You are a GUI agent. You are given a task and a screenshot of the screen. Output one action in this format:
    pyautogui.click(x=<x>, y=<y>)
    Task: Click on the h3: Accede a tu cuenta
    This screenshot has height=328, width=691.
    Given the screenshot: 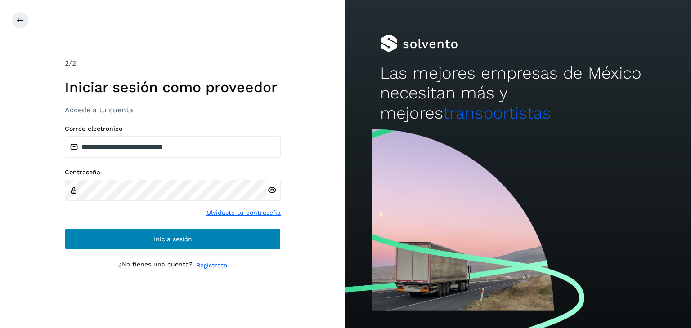 What is the action you would take?
    pyautogui.click(x=173, y=110)
    